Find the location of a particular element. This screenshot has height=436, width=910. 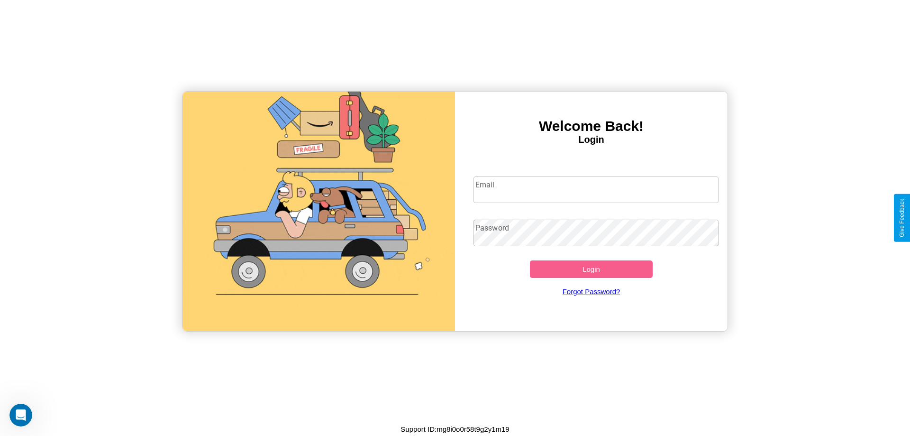

img: gif is located at coordinates (319, 211).